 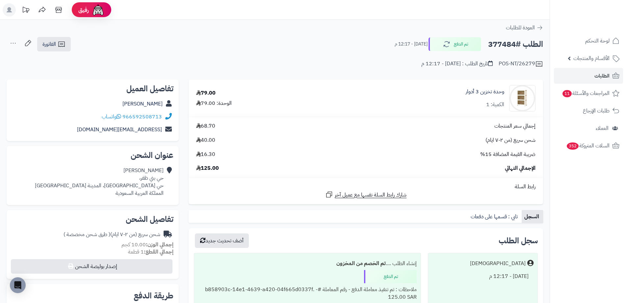 I want to click on strong: إجمالي القطع:, so click(x=159, y=252).